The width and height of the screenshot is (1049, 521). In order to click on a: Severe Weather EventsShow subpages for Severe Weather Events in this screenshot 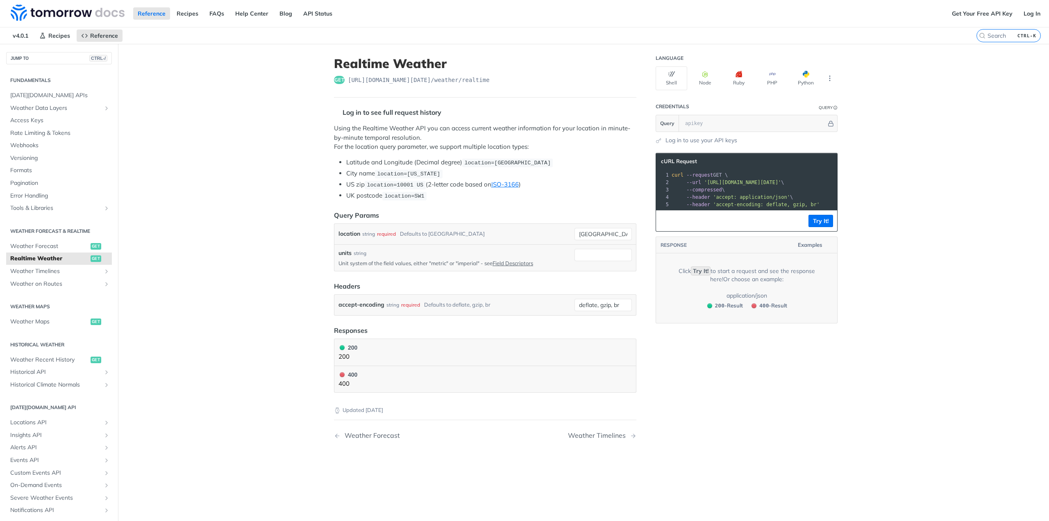, I will do `click(59, 498)`.